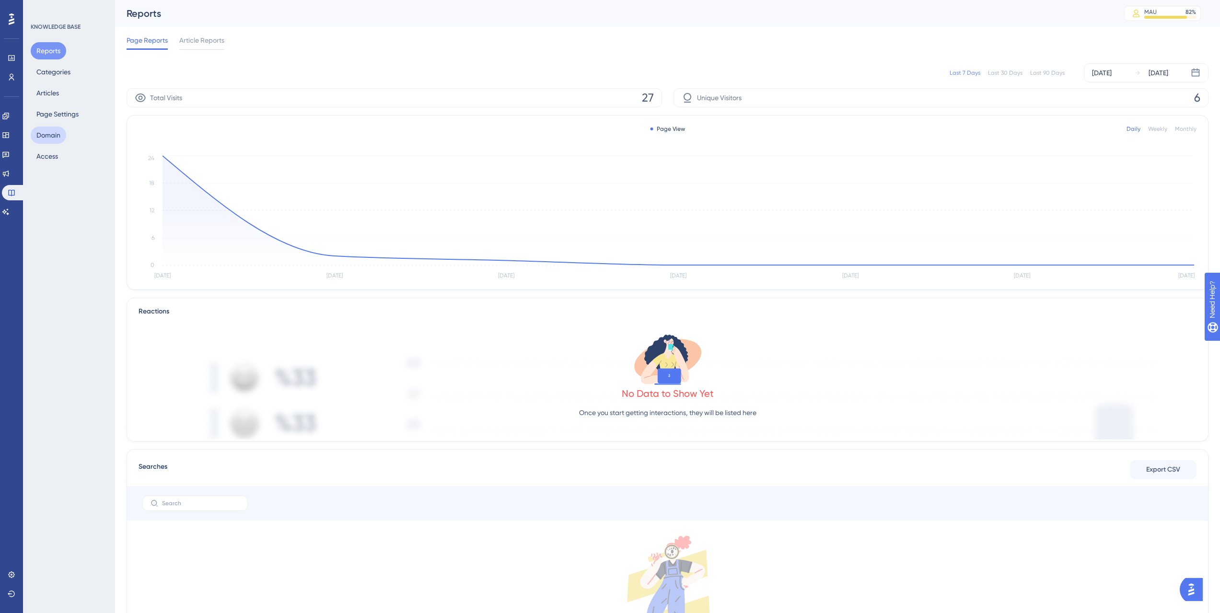  What do you see at coordinates (41, 8) in the screenshot?
I see `span: Need Help?` at bounding box center [41, 8].